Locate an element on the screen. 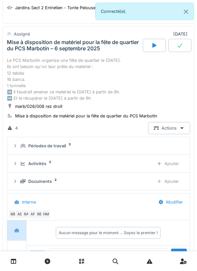 The width and height of the screenshot is (197, 271). div: ME is located at coordinates (13, 214).